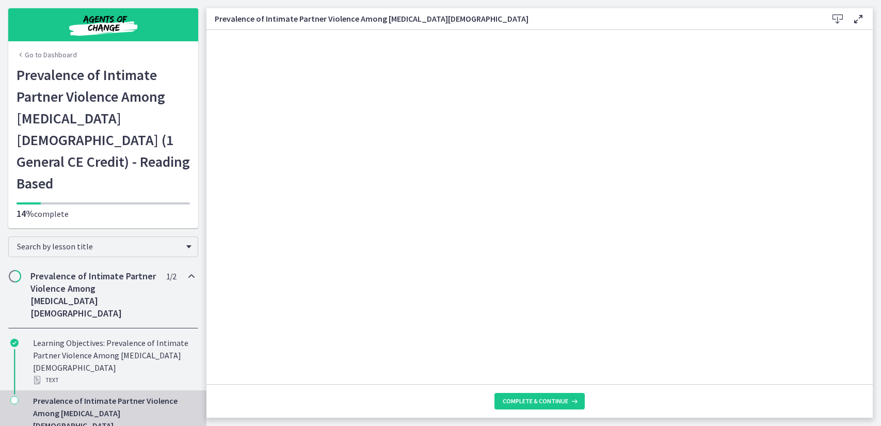 This screenshot has height=426, width=881. Describe the element at coordinates (46, 55) in the screenshot. I see `a: Go to Dashboard` at that location.